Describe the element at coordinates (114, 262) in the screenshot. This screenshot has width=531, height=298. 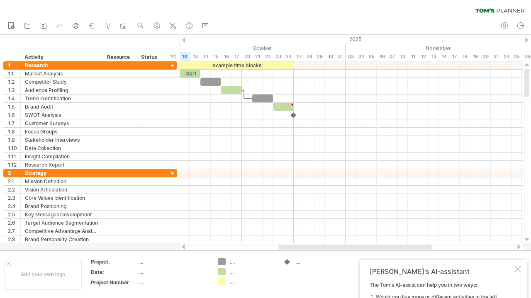
I see `div: Project:` at that location.